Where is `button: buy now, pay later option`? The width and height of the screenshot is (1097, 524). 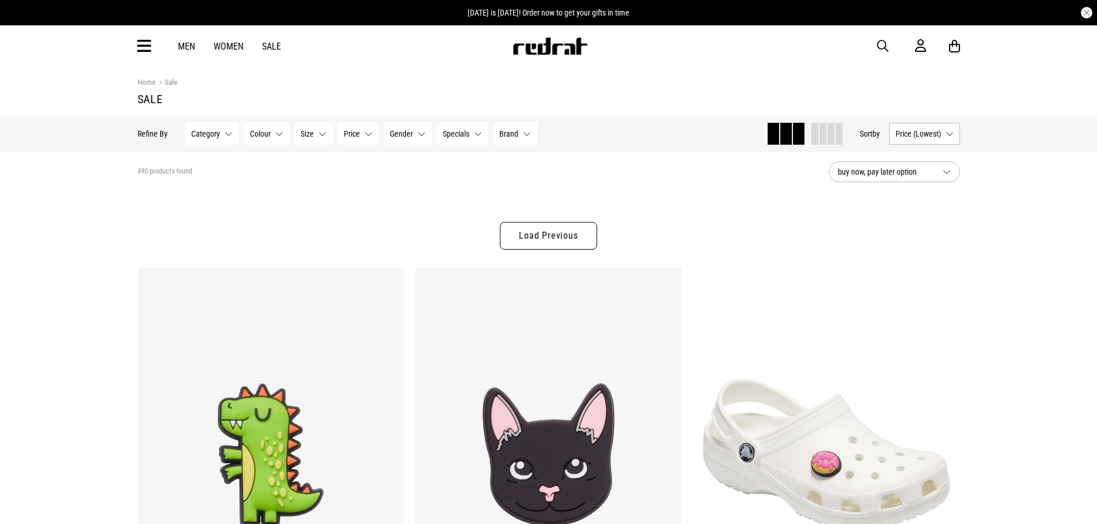 button: buy now, pay later option is located at coordinates (895, 172).